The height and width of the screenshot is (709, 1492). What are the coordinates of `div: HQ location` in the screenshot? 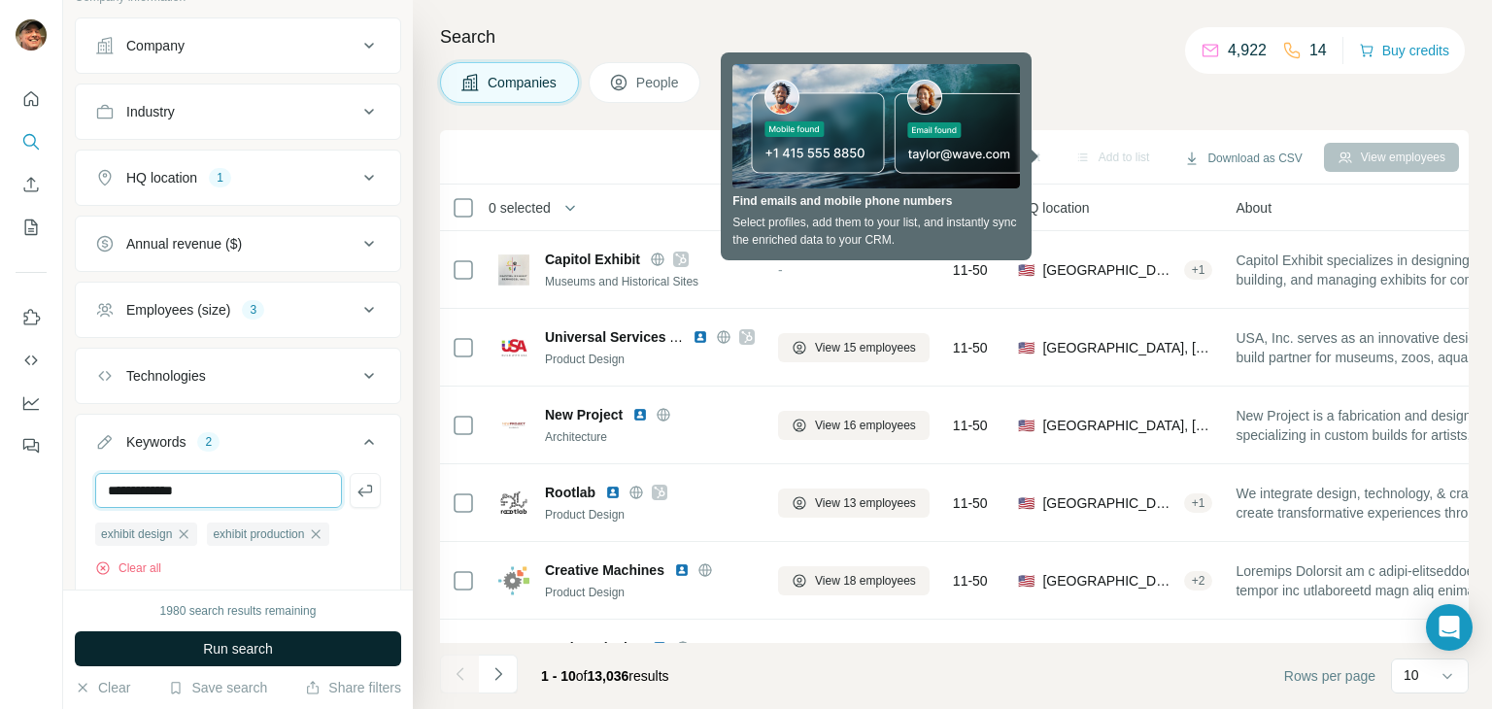 It's located at (161, 178).